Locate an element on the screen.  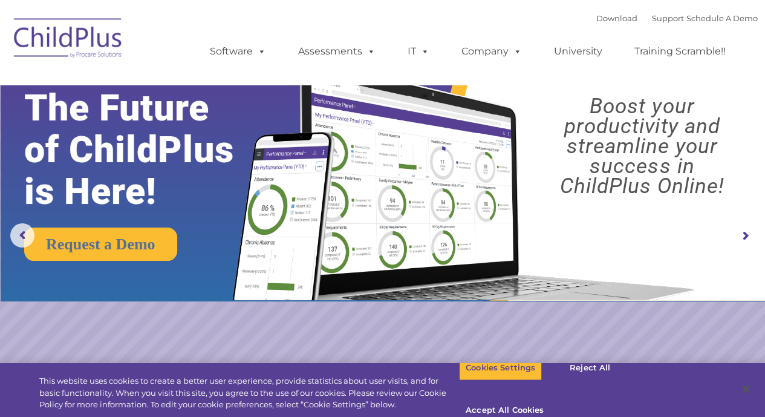
a: Software is located at coordinates (238, 51).